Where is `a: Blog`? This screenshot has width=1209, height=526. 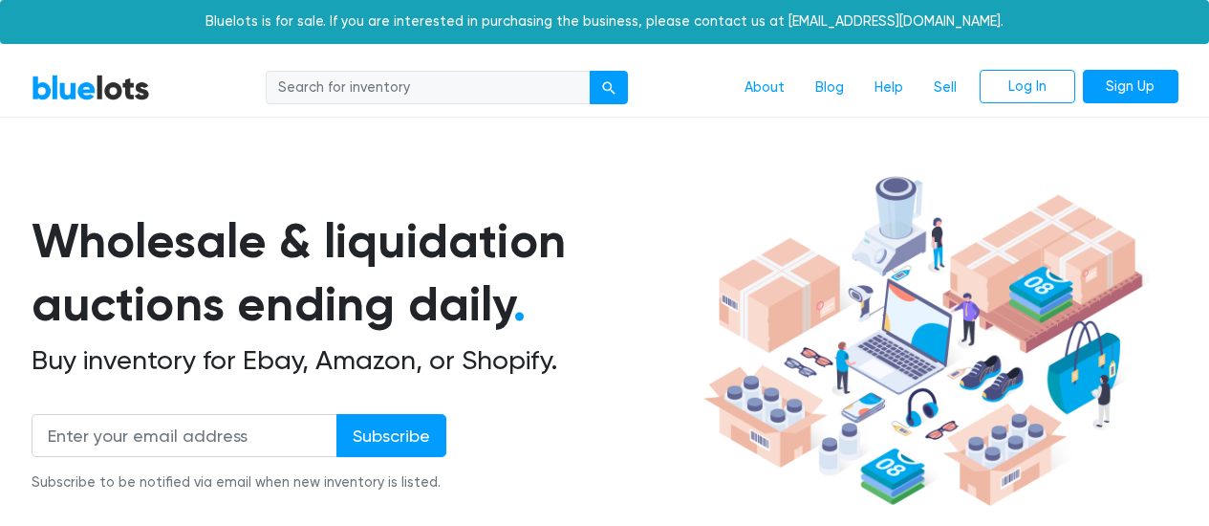 a: Blog is located at coordinates (830, 88).